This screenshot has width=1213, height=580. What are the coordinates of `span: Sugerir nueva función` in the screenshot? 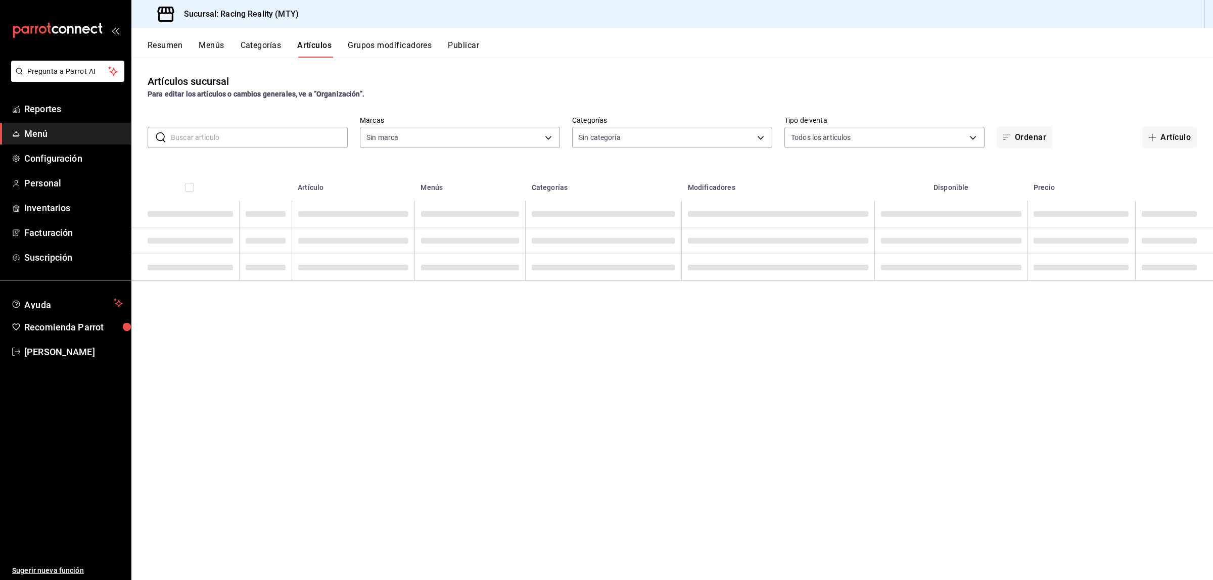 It's located at (67, 571).